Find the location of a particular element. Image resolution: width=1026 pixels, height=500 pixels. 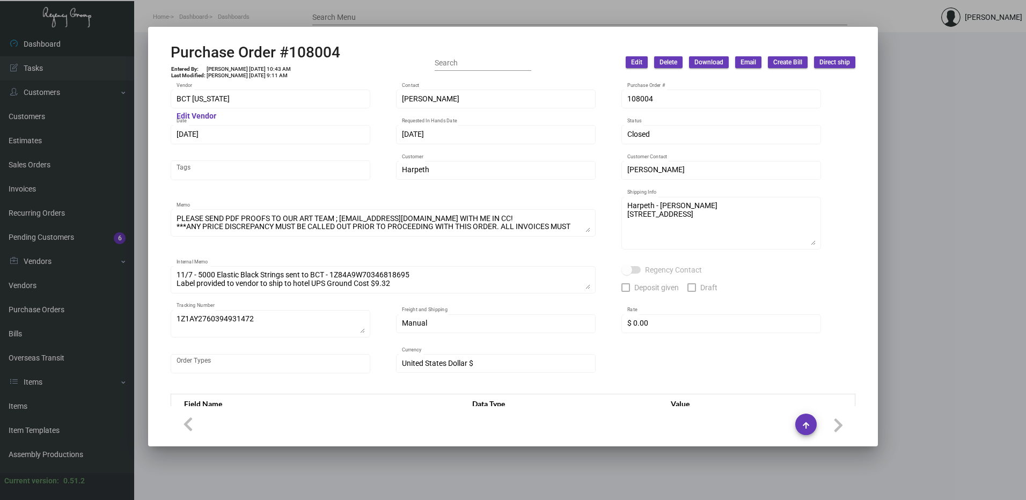

th: Value is located at coordinates (757, 403).